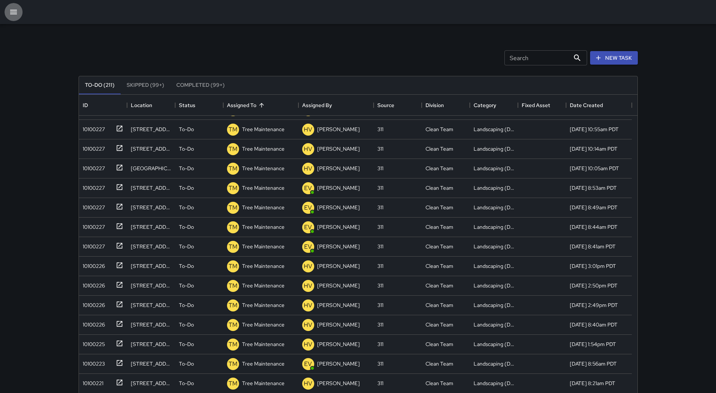 This screenshot has height=393, width=716. I want to click on div: 160 6th Street, so click(151, 305).